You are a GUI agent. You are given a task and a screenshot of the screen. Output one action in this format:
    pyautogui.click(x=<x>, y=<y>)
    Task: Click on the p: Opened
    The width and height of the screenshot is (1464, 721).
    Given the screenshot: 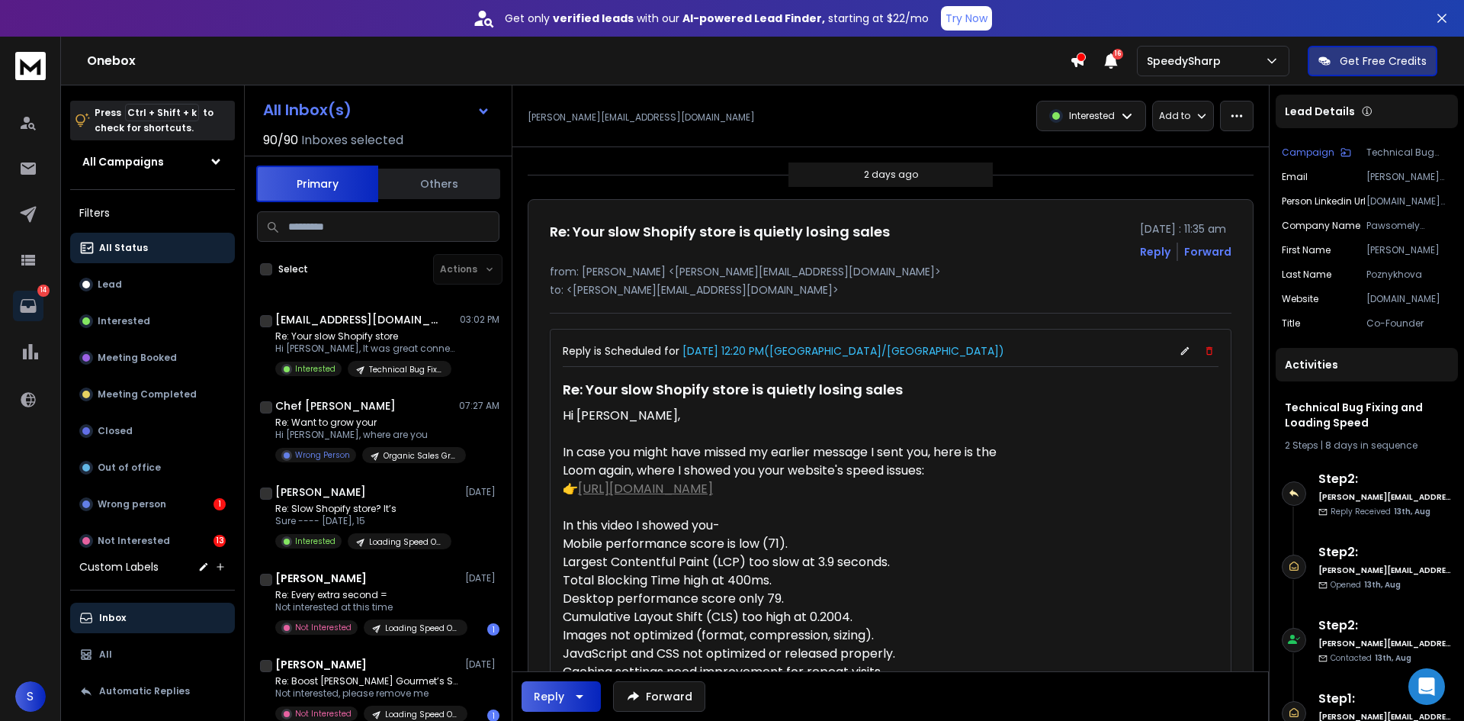 What is the action you would take?
    pyautogui.click(x=1366, y=584)
    